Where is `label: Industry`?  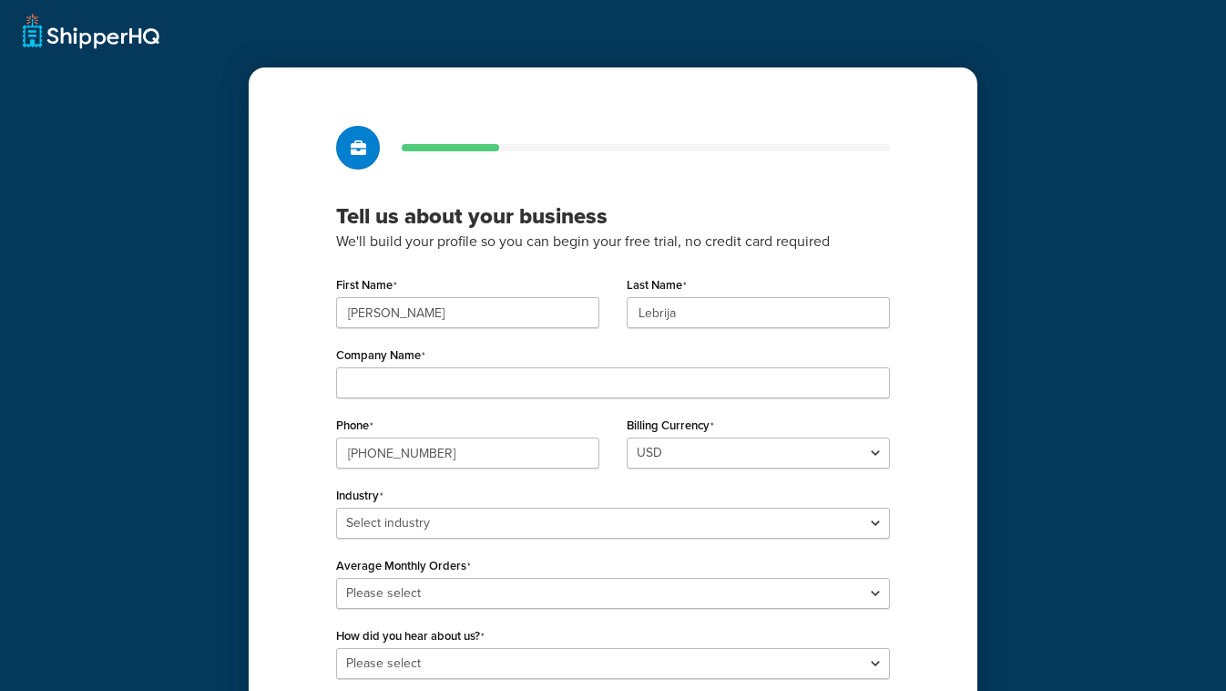
label: Industry is located at coordinates (360, 496).